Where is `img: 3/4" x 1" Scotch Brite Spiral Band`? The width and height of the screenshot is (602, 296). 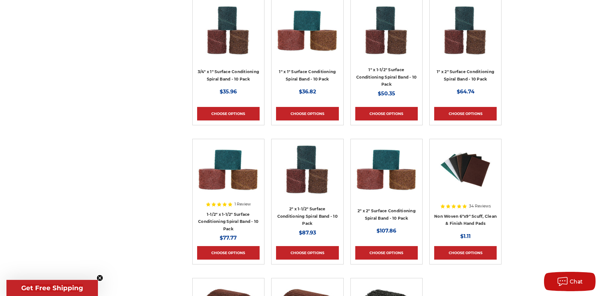
img: 3/4" x 1" Scotch Brite Spiral Band is located at coordinates (228, 30).